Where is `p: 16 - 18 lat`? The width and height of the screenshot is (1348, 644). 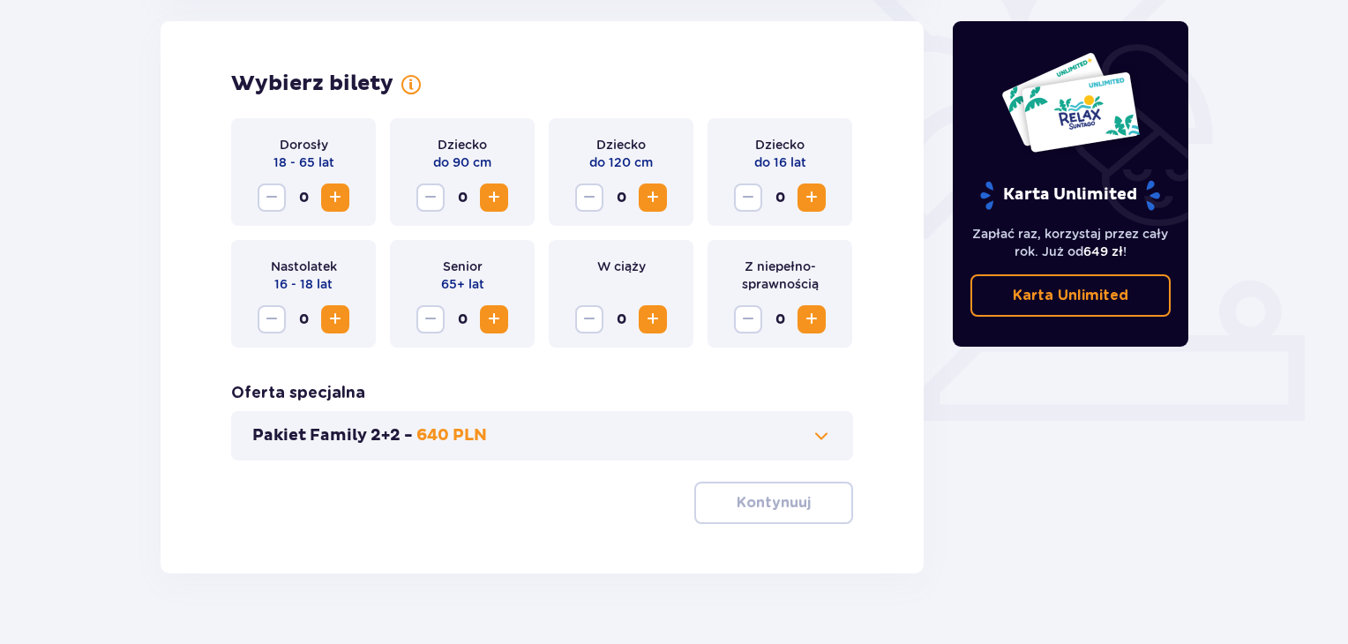
p: 16 - 18 lat is located at coordinates (304, 284).